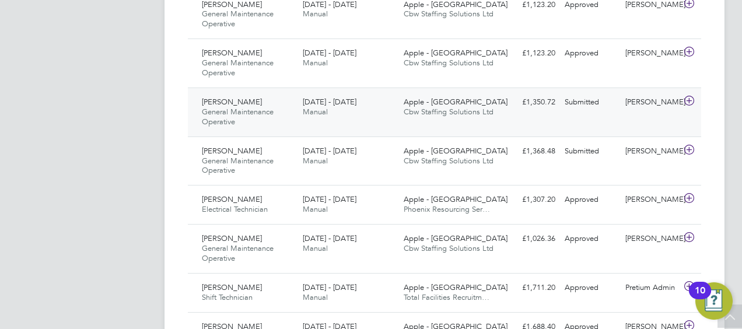 The height and width of the screenshot is (329, 742). Describe the element at coordinates (700, 298) in the screenshot. I see `div: 10` at that location.